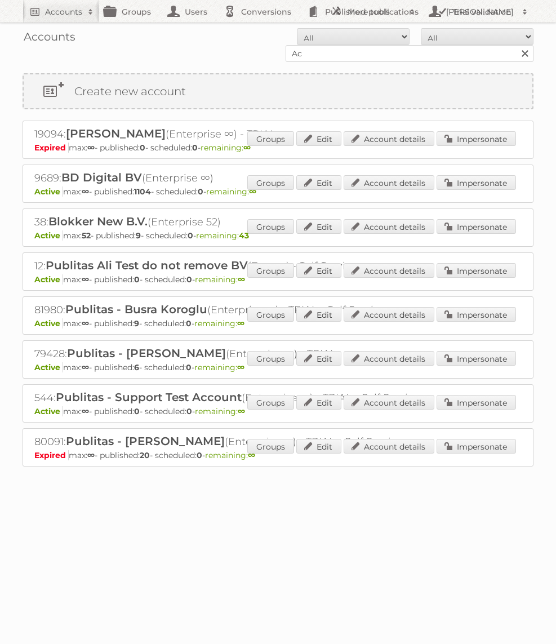  I want to click on strong: 1104, so click(143, 192).